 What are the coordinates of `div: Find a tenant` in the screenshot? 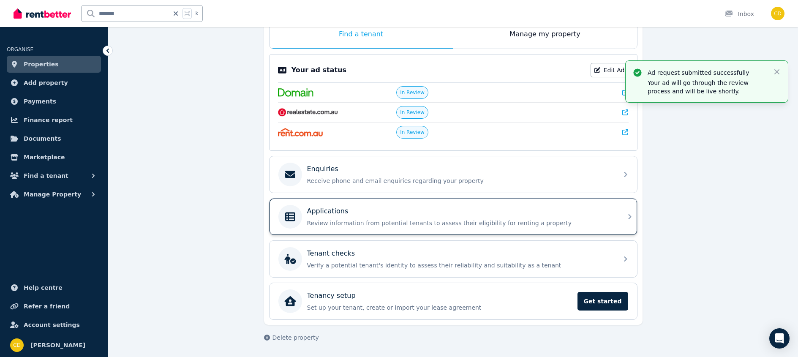 It's located at (361, 35).